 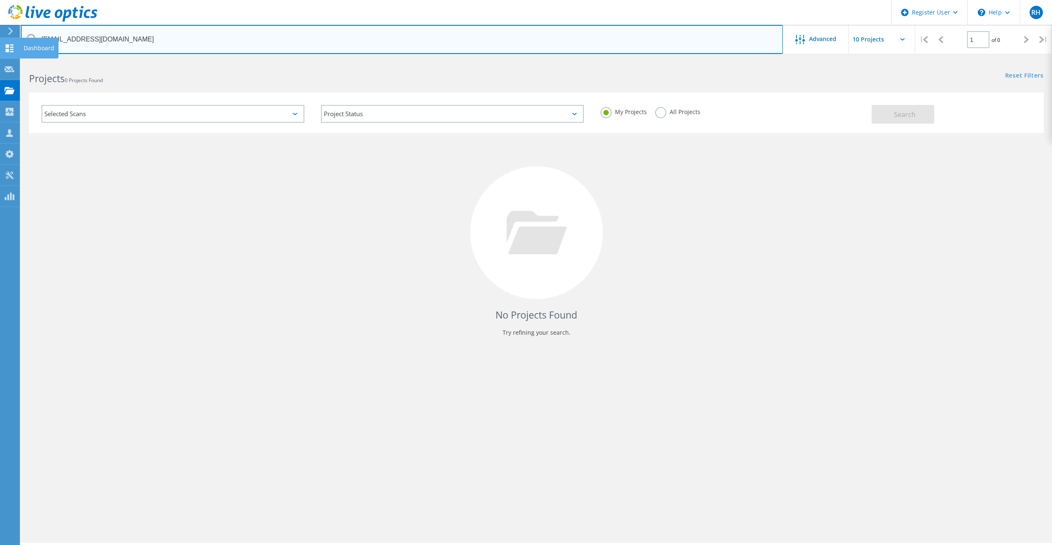 I want to click on a: Reset Filters, so click(x=1024, y=76).